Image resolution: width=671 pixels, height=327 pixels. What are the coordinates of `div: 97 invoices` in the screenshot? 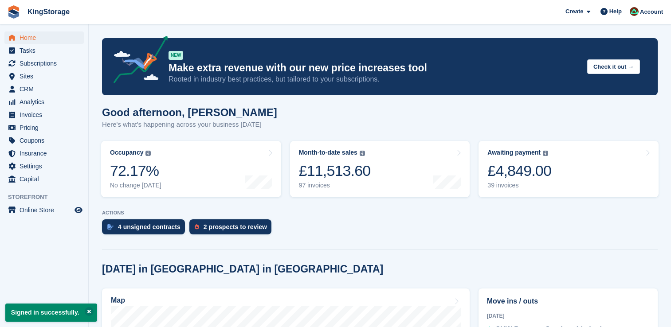 It's located at (335, 185).